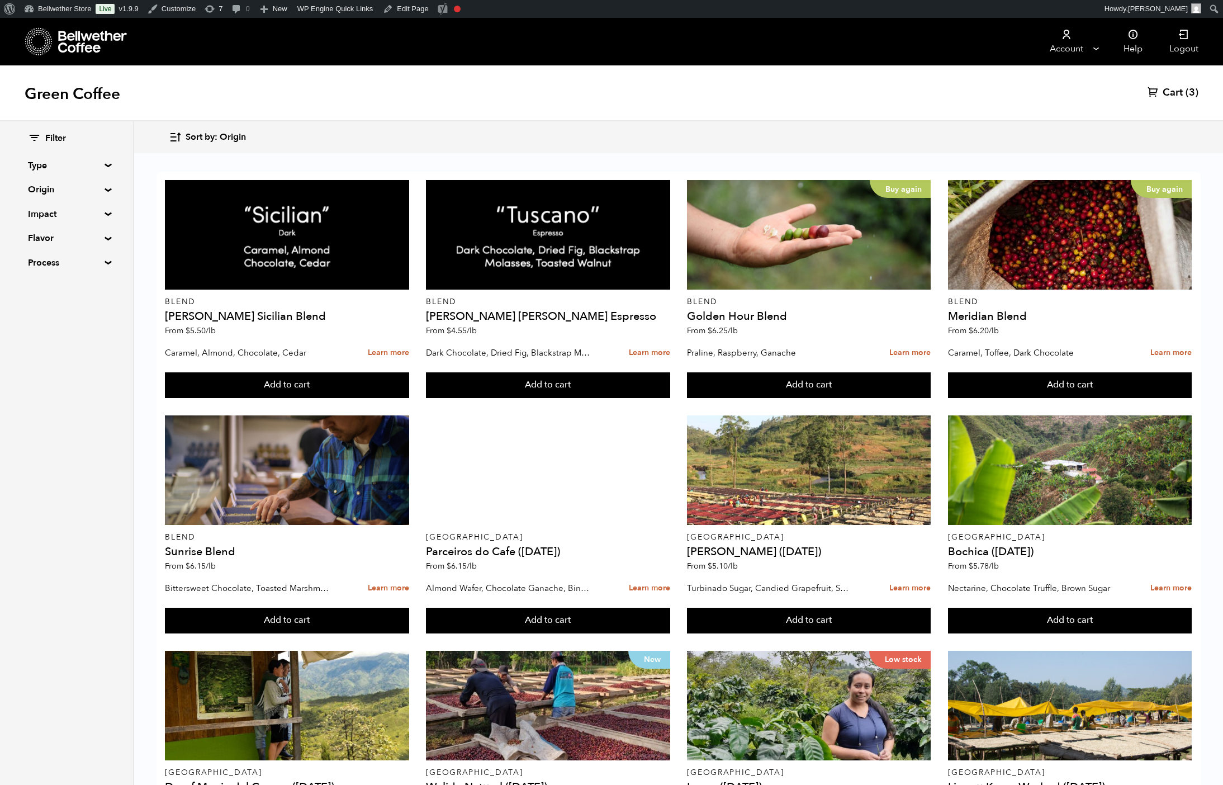  Describe the element at coordinates (457, 9) in the screenshot. I see `div: Focus keyphrase not set` at that location.